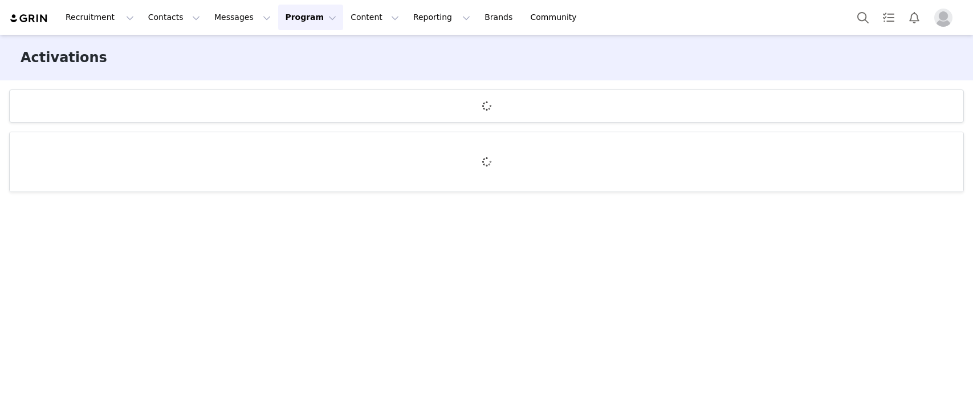 The height and width of the screenshot is (419, 973). Describe the element at coordinates (100, 17) in the screenshot. I see `button: Recruitment` at that location.